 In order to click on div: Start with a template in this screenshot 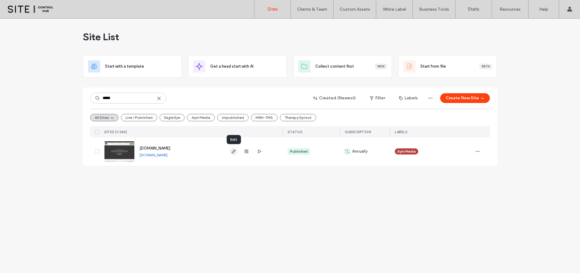, I will do `click(132, 66)`.